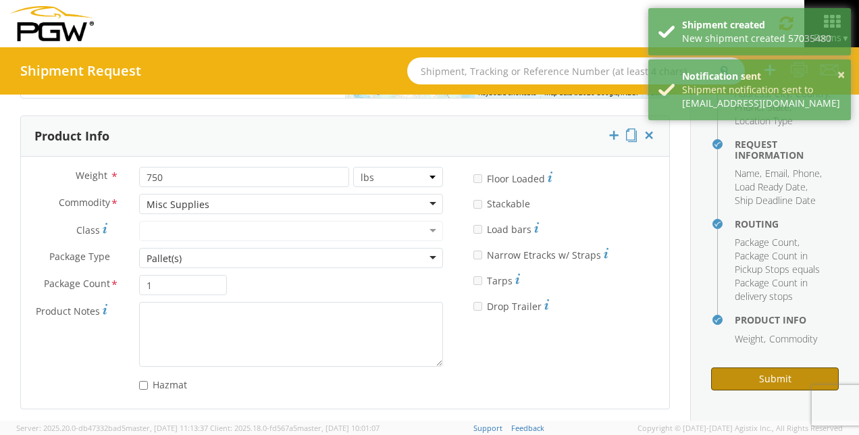 The width and height of the screenshot is (859, 435). Describe the element at coordinates (761, 25) in the screenshot. I see `div: Shipment created` at that location.